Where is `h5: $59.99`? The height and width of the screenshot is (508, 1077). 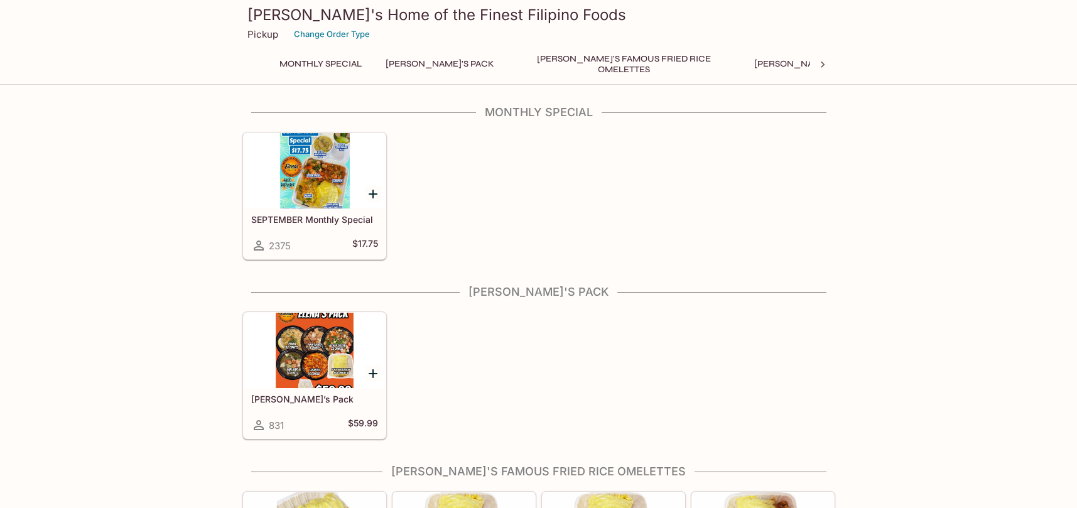 h5: $59.99 is located at coordinates (363, 425).